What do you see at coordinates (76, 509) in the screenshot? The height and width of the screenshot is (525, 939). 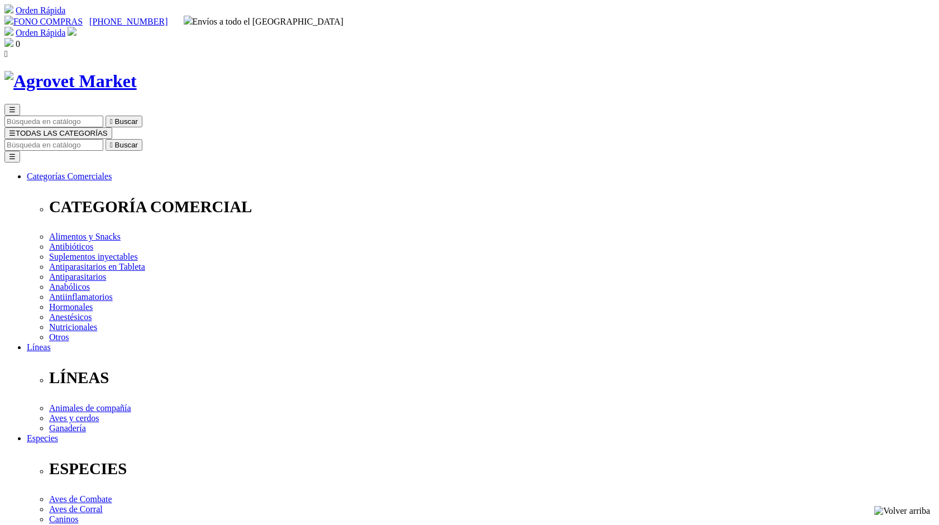 I see `span: Aves de Corral` at bounding box center [76, 509].